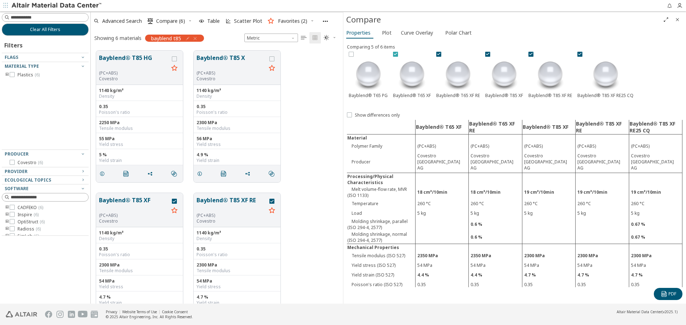 Image resolution: width=686 pixels, height=325 pixels. Describe the element at coordinates (139, 155) in the screenshot. I see `div: 5 %` at that location.